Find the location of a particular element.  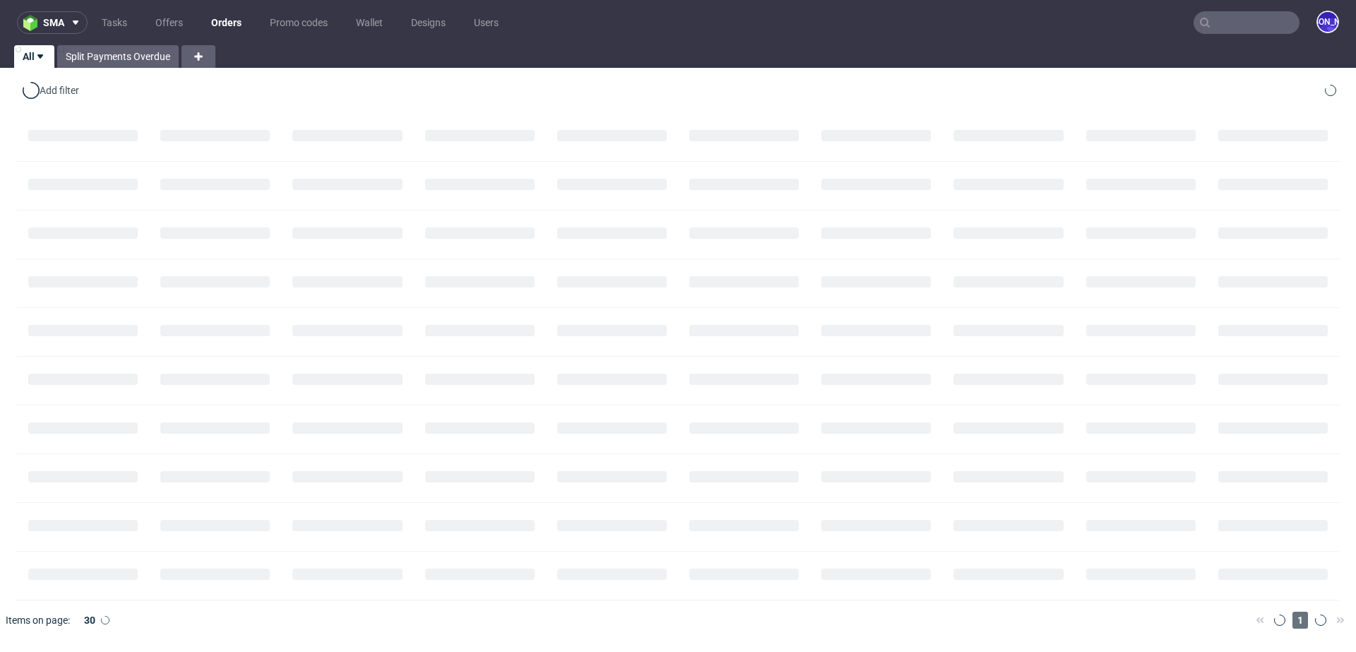

button: sma is located at coordinates (52, 23).